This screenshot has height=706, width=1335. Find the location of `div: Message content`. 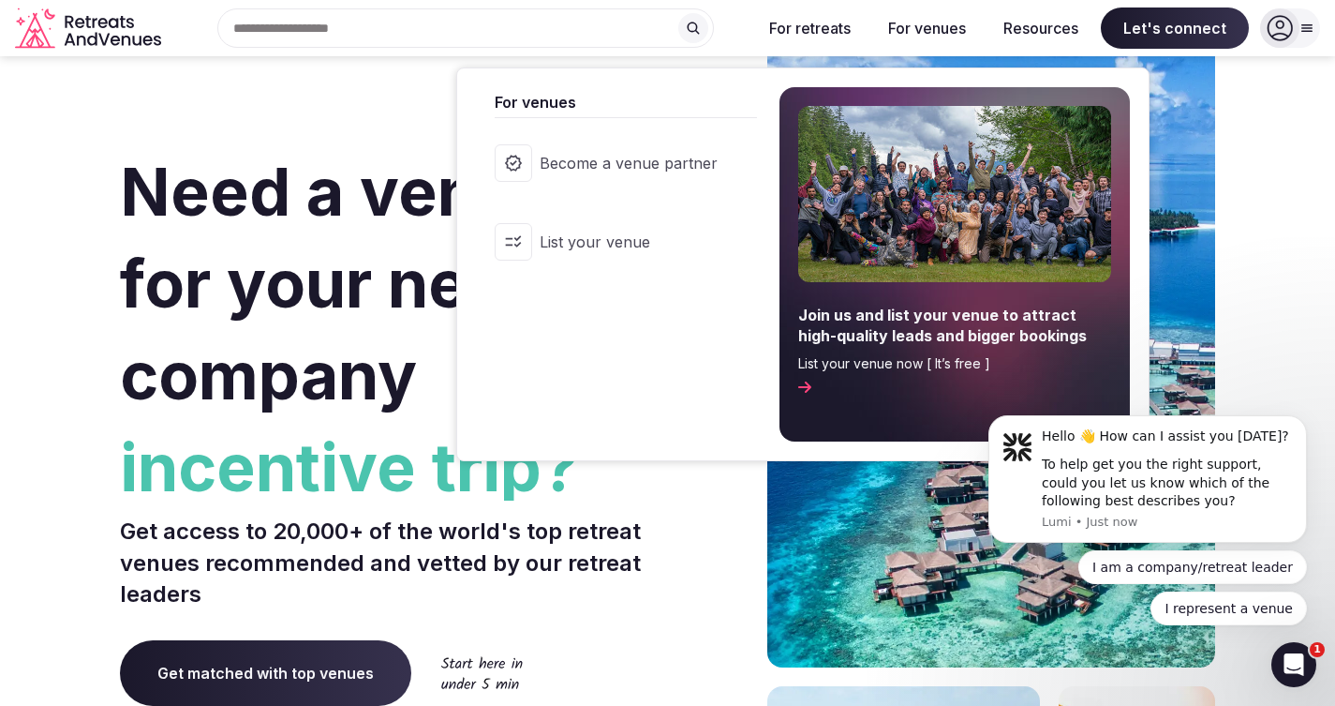

div: Message content is located at coordinates (207, 156).